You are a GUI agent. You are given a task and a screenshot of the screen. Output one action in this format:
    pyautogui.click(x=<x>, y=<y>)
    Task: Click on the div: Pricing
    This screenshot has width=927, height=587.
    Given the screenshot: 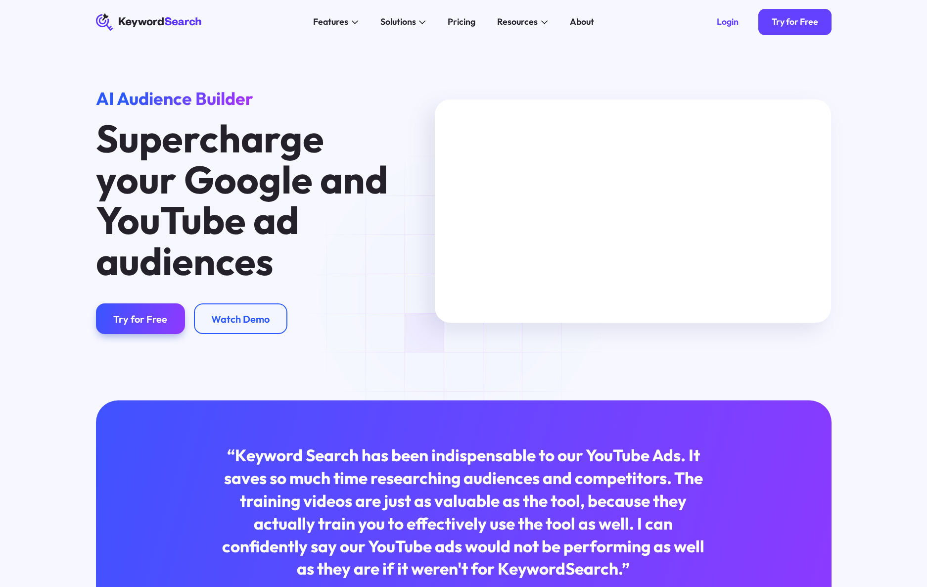 What is the action you would take?
    pyautogui.click(x=462, y=22)
    